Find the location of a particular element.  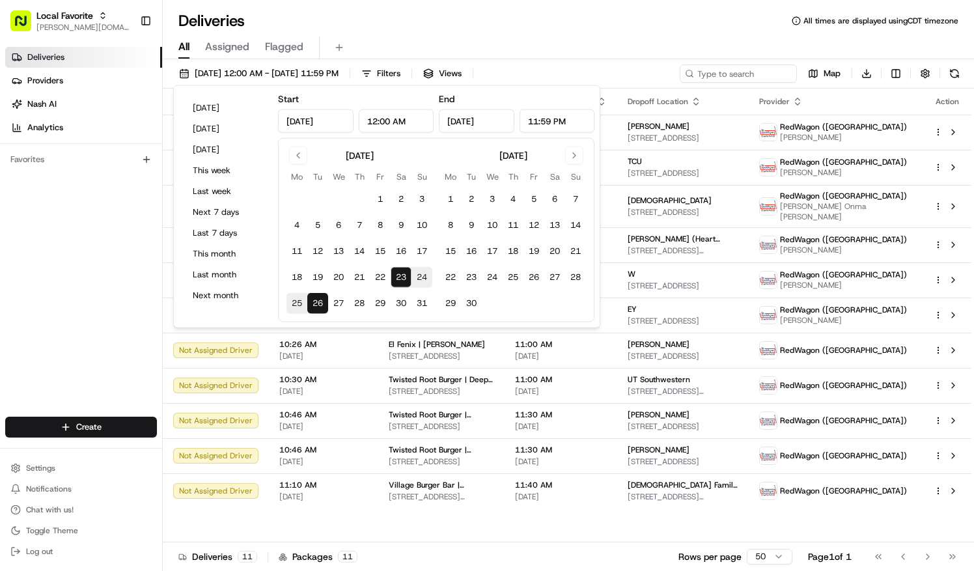

span: Analytics is located at coordinates (45, 128).